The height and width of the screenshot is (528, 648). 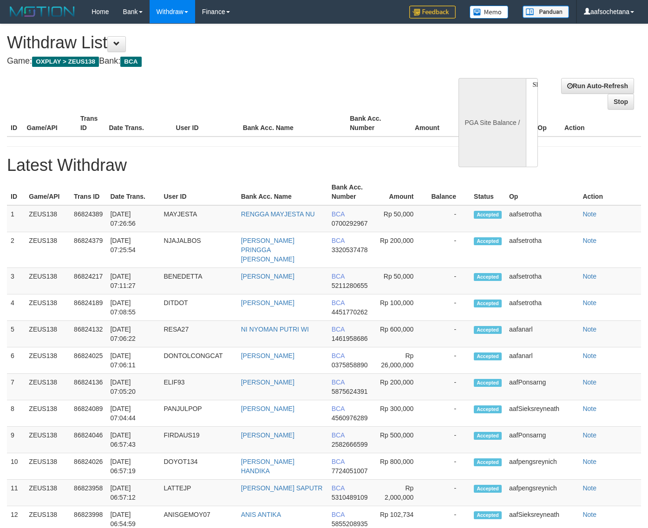 What do you see at coordinates (16, 387) in the screenshot?
I see `td: 7` at bounding box center [16, 387].